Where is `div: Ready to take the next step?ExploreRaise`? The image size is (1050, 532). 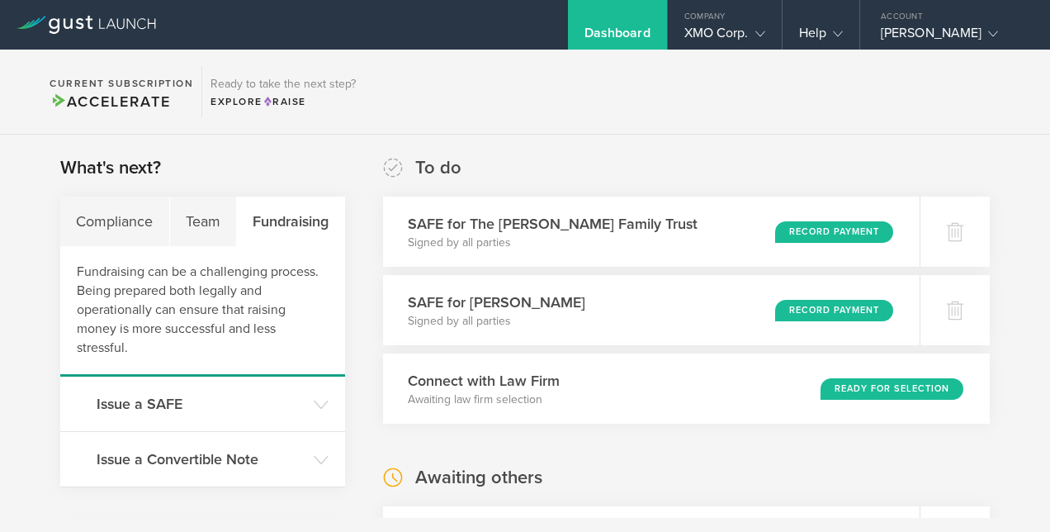
div: Ready to take the next step?ExploreRaise is located at coordinates (282, 92).